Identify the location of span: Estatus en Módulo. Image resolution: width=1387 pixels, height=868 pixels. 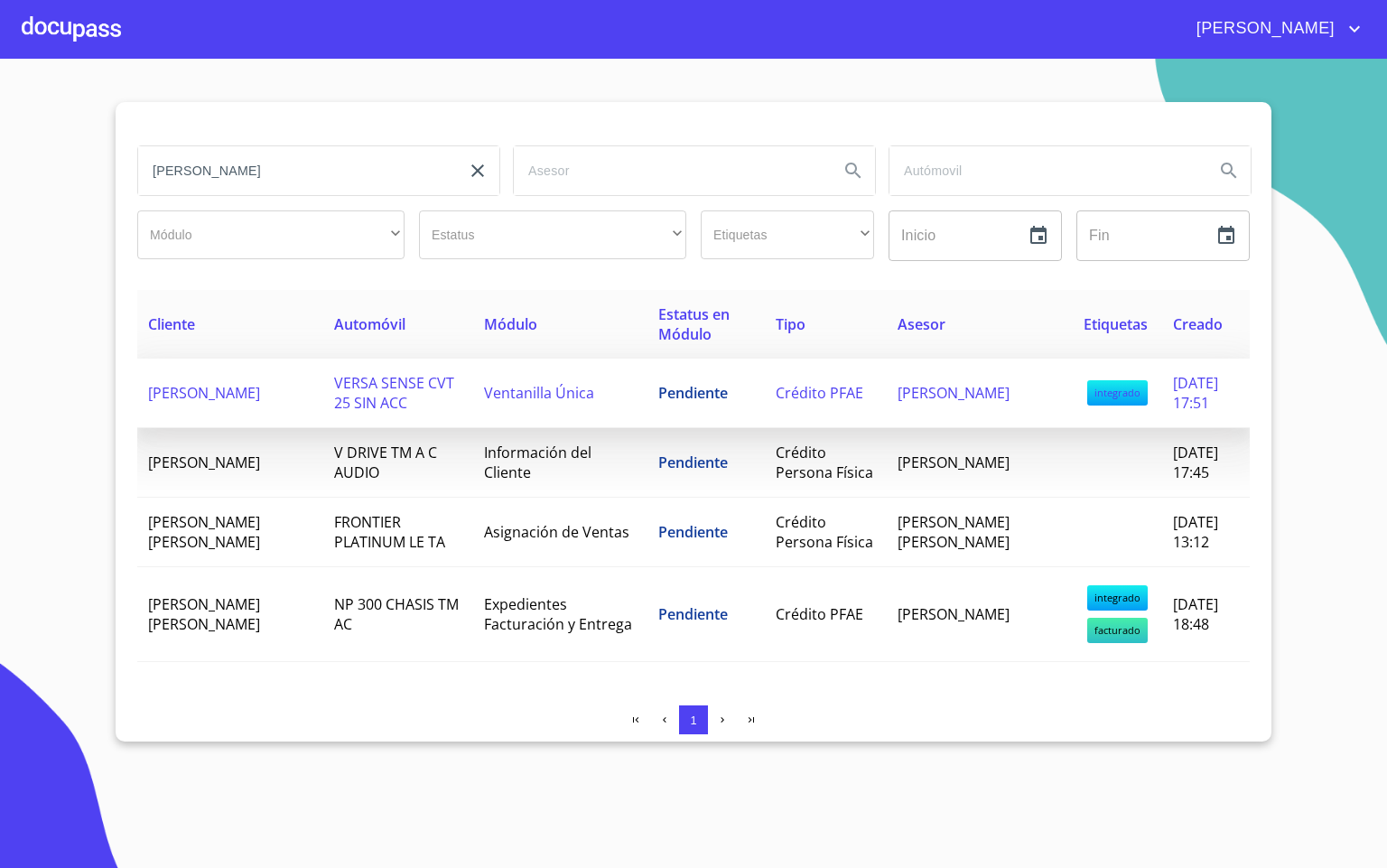
(694, 325).